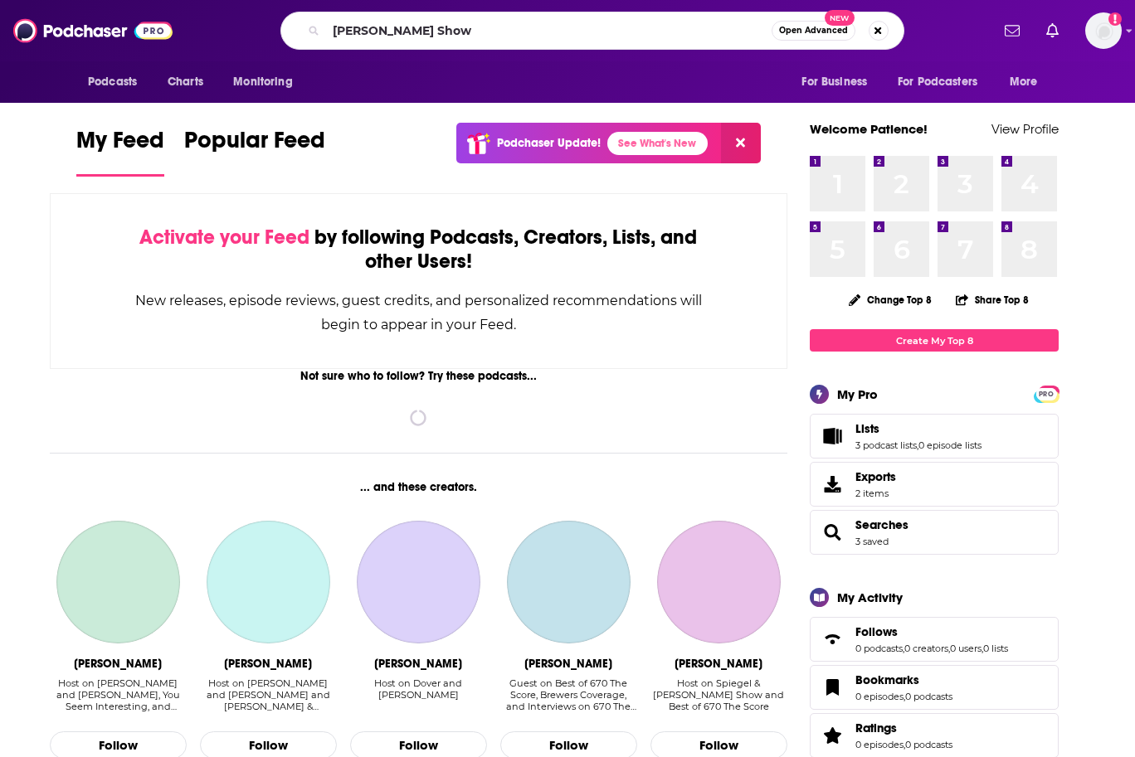 The image size is (1135, 757). What do you see at coordinates (813, 31) in the screenshot?
I see `span: Open Advanced` at bounding box center [813, 31].